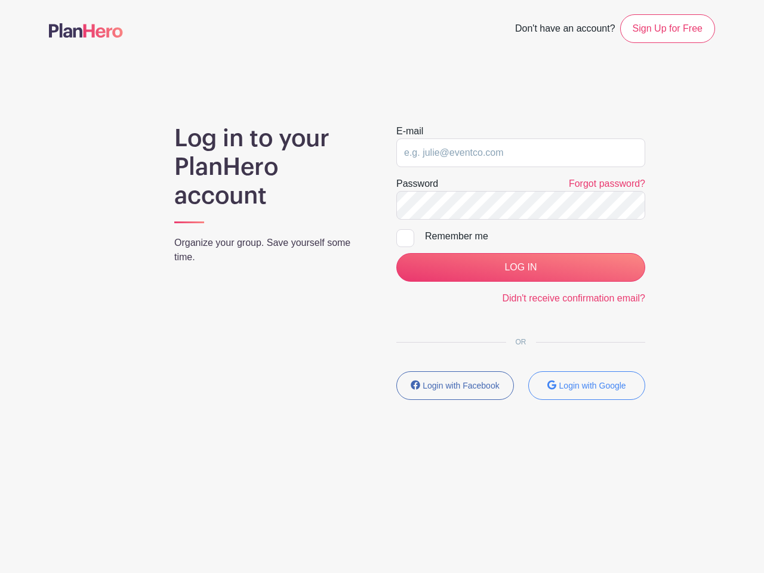 Image resolution: width=764 pixels, height=573 pixels. Describe the element at coordinates (535, 236) in the screenshot. I see `div: Remember me` at that location.